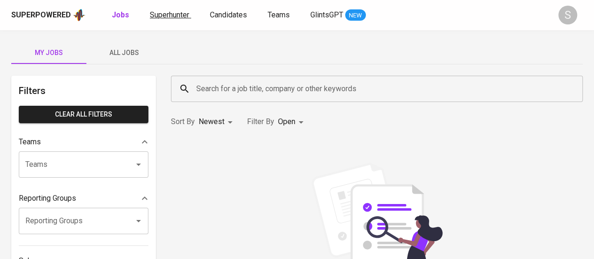 The height and width of the screenshot is (259, 594). I want to click on a: Superhunter, so click(170, 15).